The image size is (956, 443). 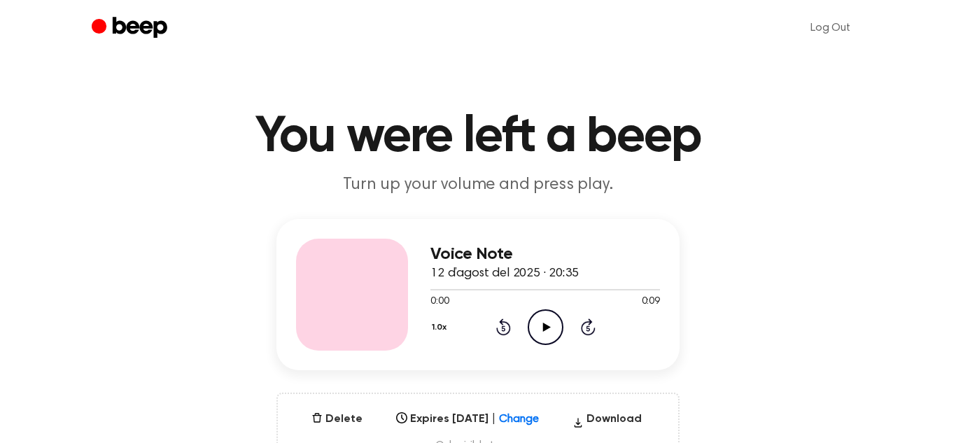 I want to click on a: Beep, so click(x=131, y=28).